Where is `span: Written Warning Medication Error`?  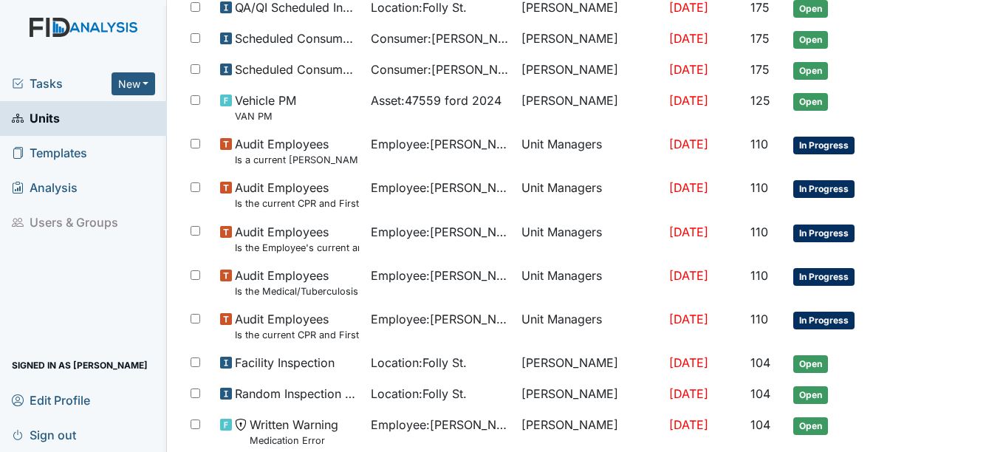 span: Written Warning Medication Error is located at coordinates (294, 431).